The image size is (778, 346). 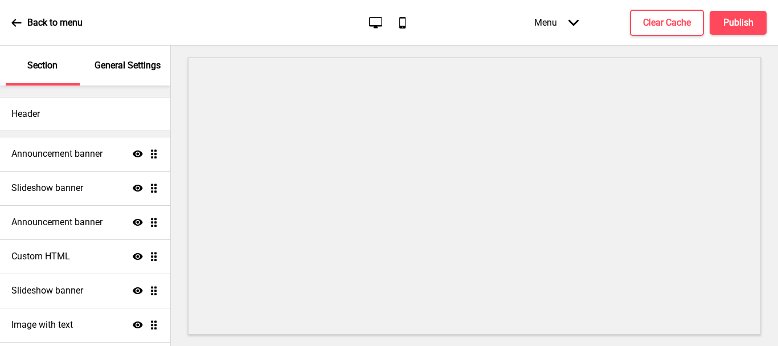 I want to click on h4: Custom HTML, so click(x=40, y=256).